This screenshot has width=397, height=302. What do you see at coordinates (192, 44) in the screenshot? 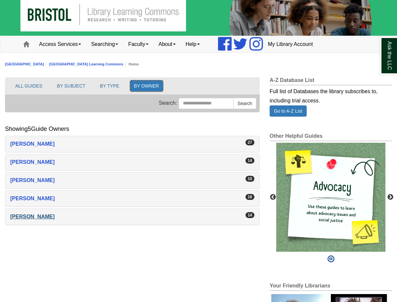
I see `a: Help` at bounding box center [192, 44].